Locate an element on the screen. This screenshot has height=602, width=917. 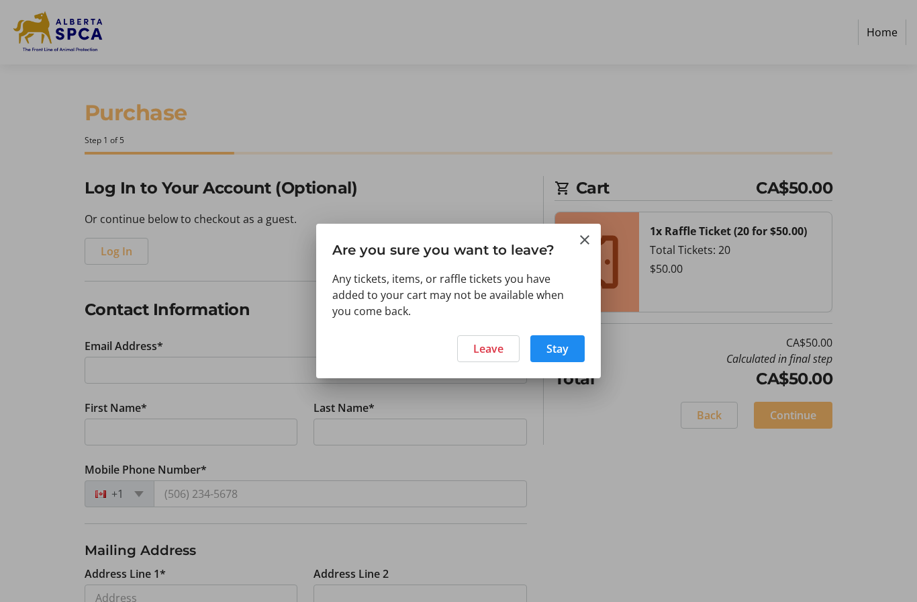
button: Leave is located at coordinates (488, 349).